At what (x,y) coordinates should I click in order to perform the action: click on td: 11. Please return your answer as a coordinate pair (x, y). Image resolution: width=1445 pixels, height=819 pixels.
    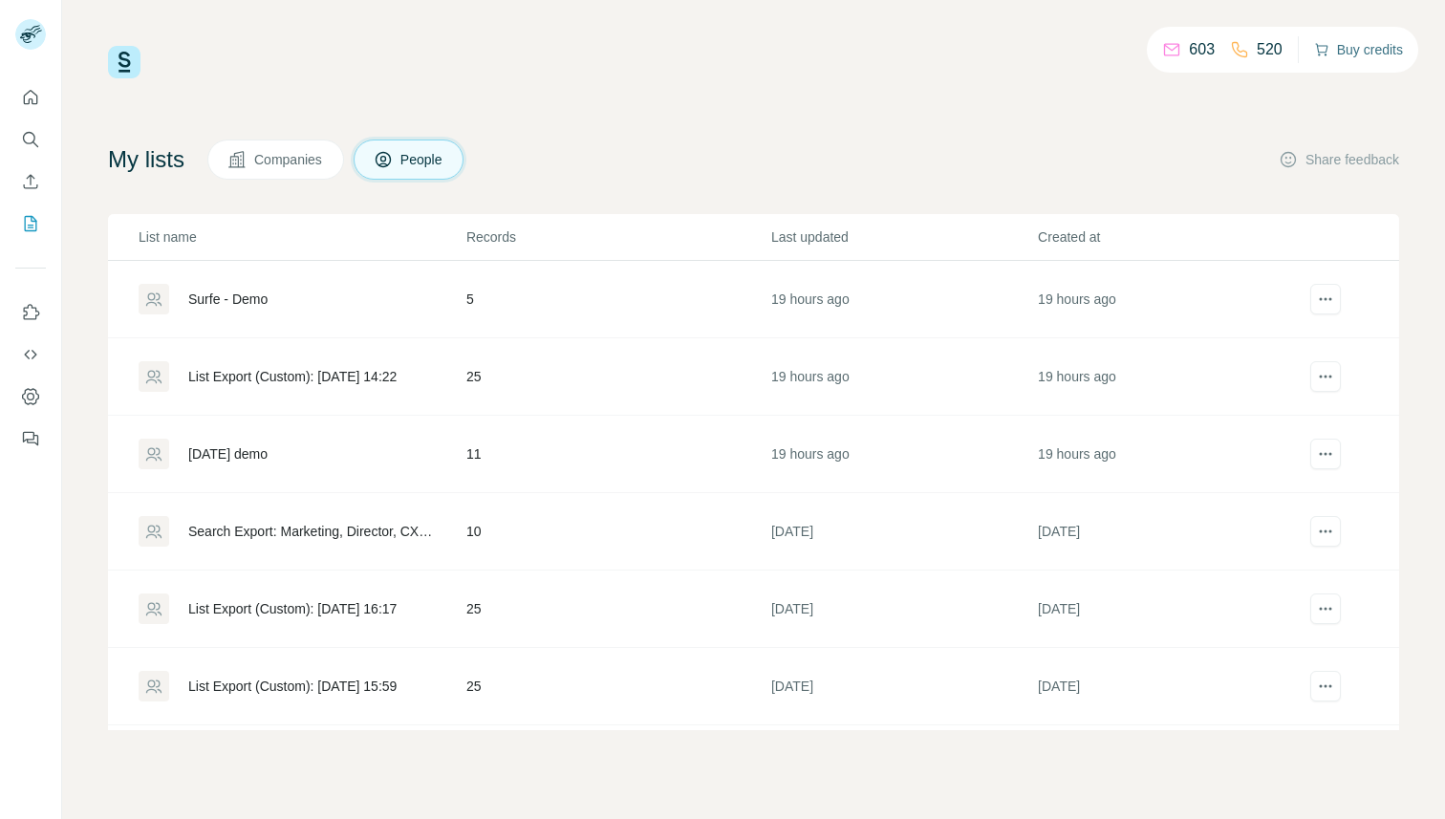
    Looking at the image, I should click on (617, 454).